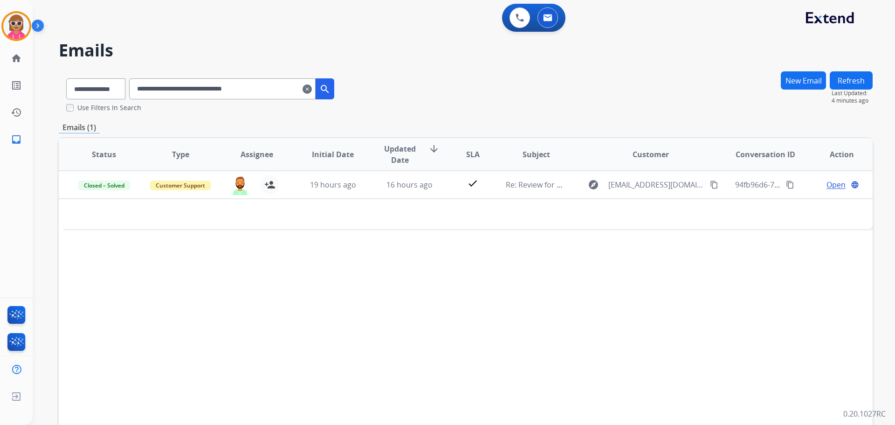 The width and height of the screenshot is (895, 425). I want to click on mat-icon: search, so click(325, 89).